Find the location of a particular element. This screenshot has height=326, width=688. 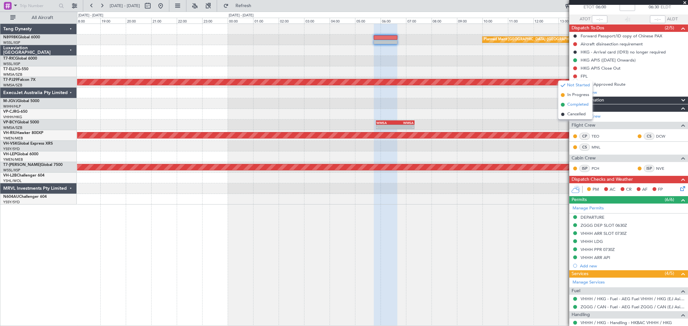

a: WIHH/HLP is located at coordinates (12, 106).